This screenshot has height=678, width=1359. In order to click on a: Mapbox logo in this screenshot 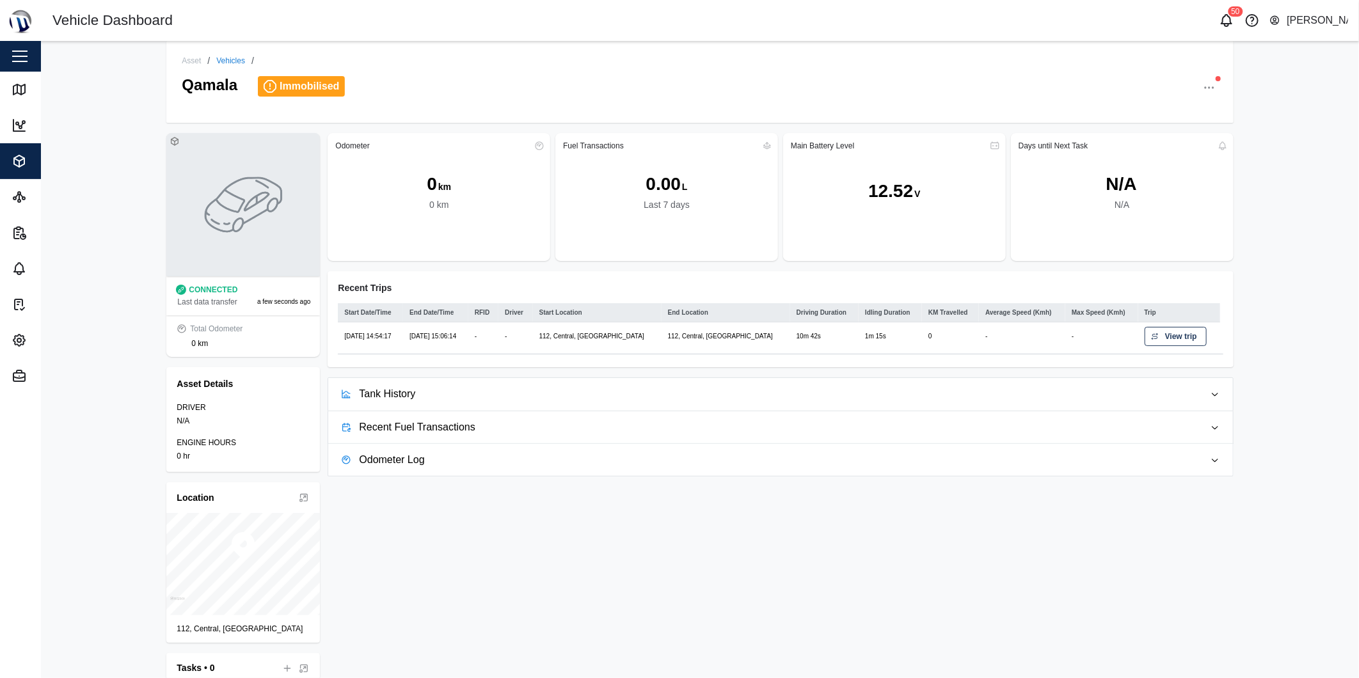, I will do `click(177, 604)`.